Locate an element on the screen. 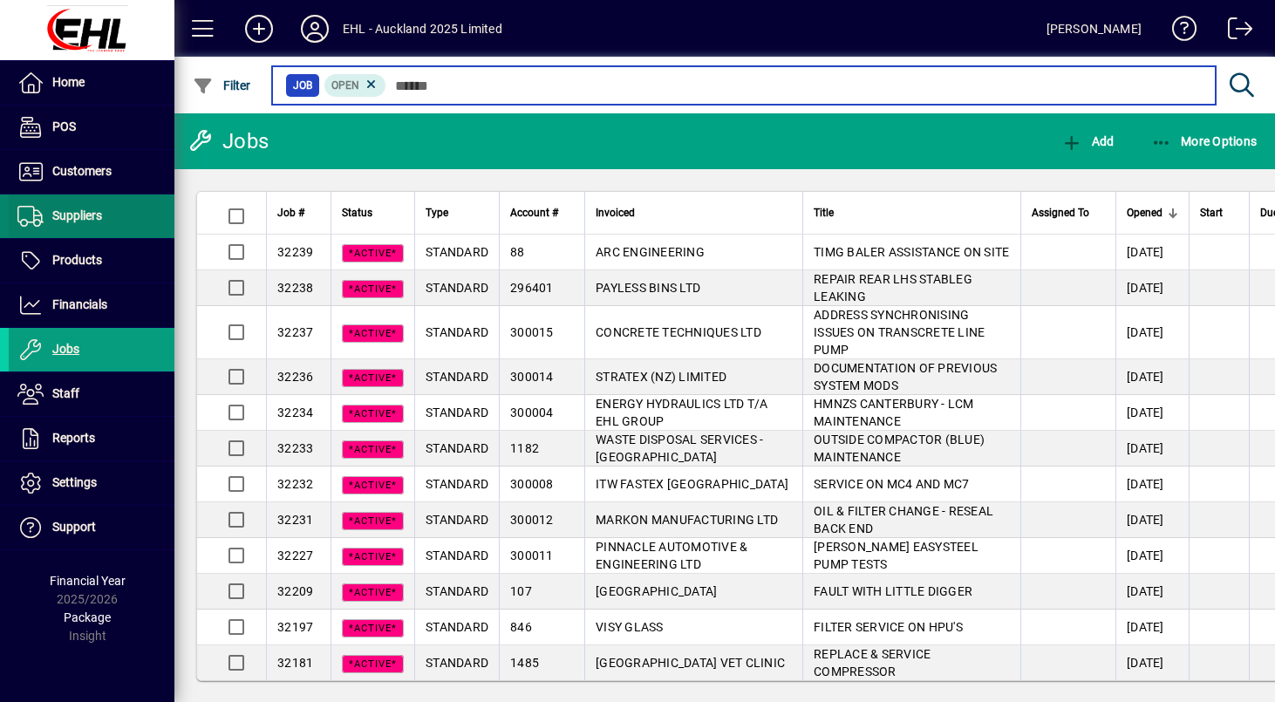 This screenshot has height=702, width=1275. span: 1182 is located at coordinates (524, 448).